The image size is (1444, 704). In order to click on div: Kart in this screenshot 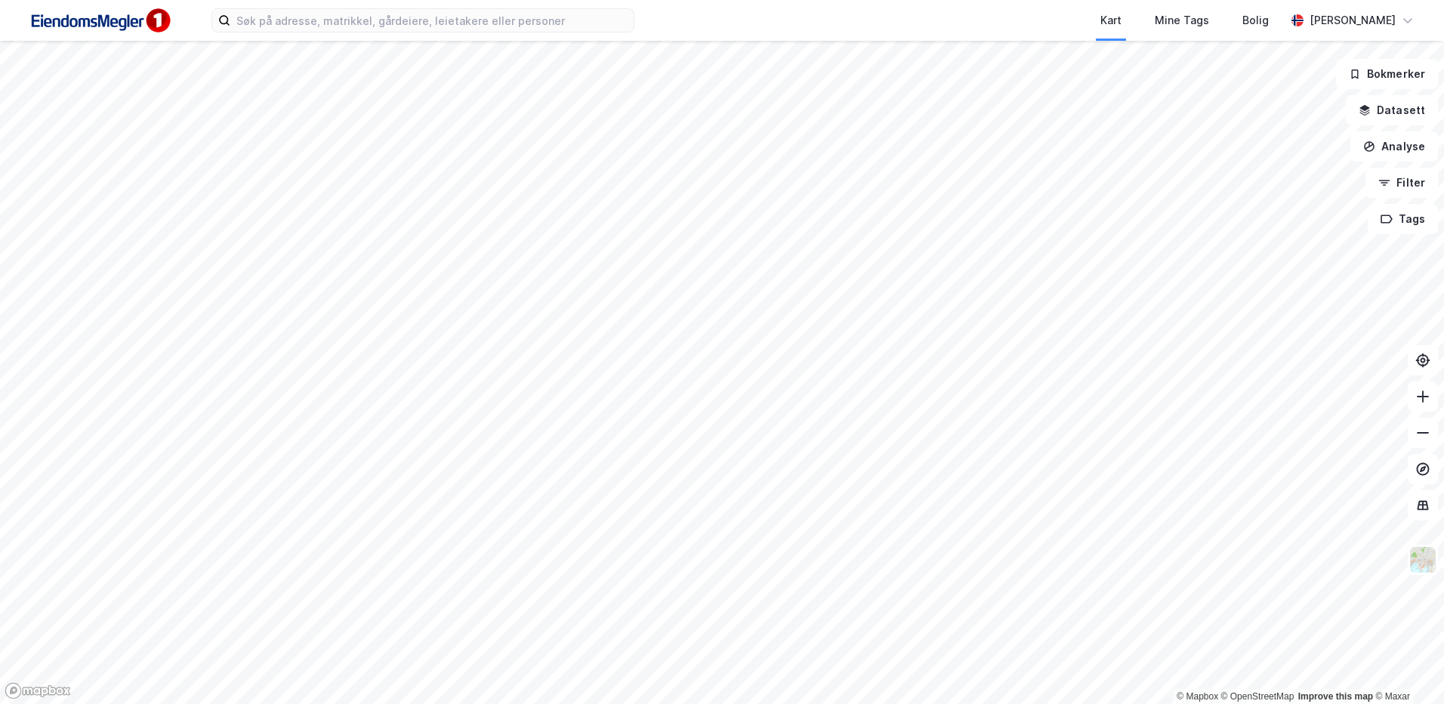, I will do `click(1111, 20)`.